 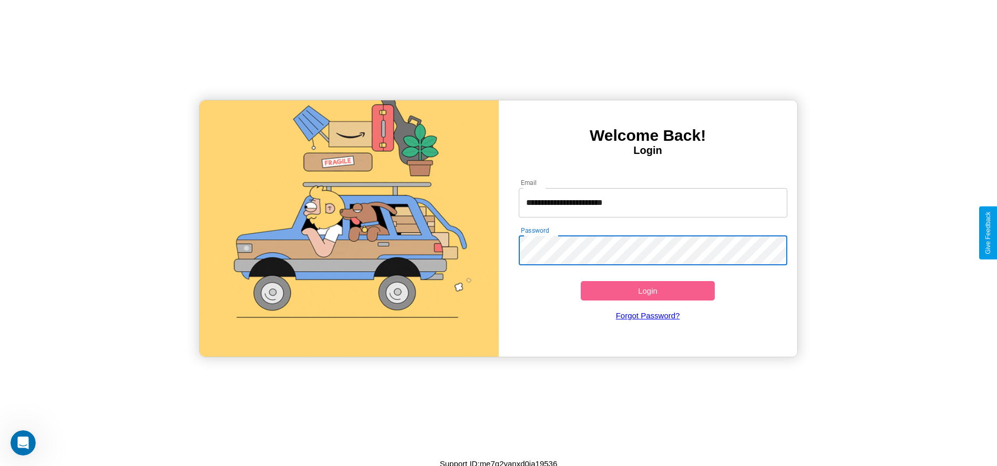 What do you see at coordinates (648, 291) in the screenshot?
I see `button: Login` at bounding box center [648, 291].